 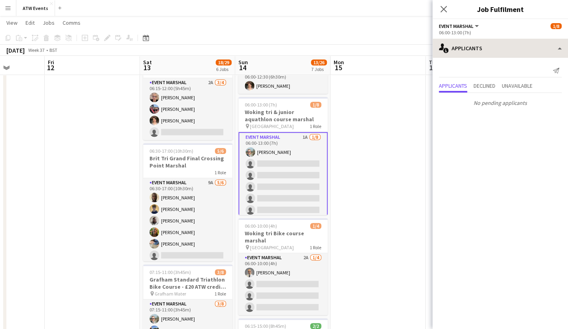 I want to click on span: 06:30-17:00 (10h30m), so click(x=172, y=151).